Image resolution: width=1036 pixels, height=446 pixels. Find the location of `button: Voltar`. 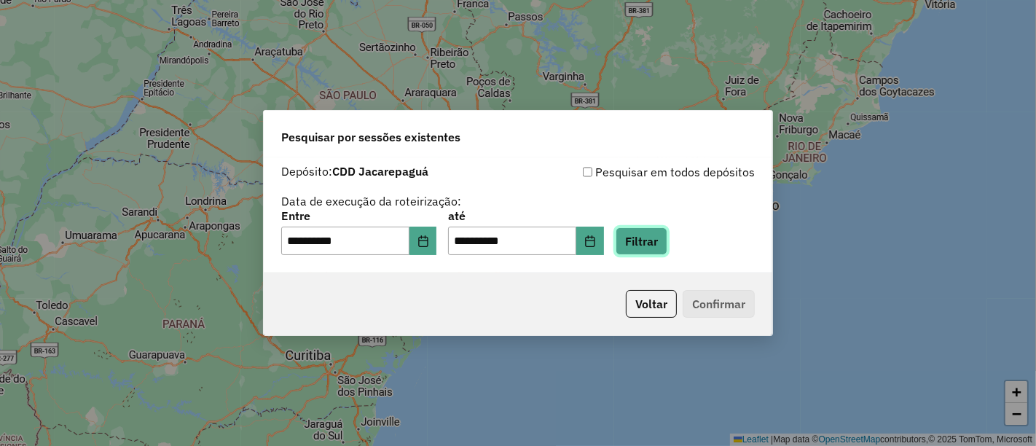

button: Voltar is located at coordinates (651, 304).